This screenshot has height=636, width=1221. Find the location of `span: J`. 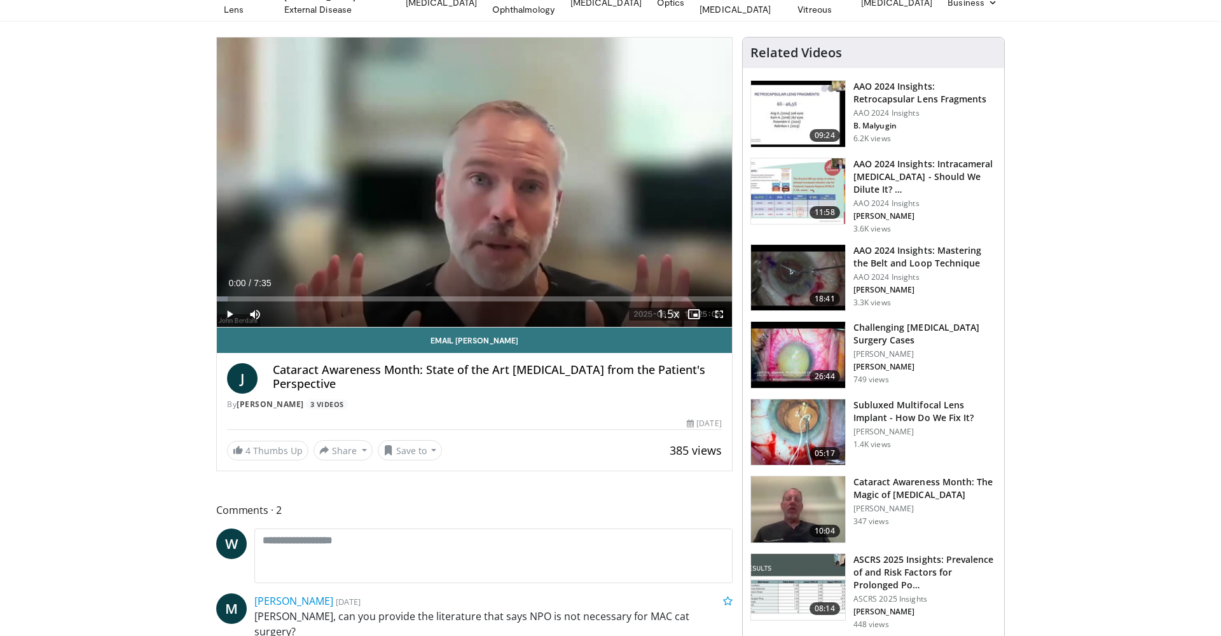

span: J is located at coordinates (242, 378).